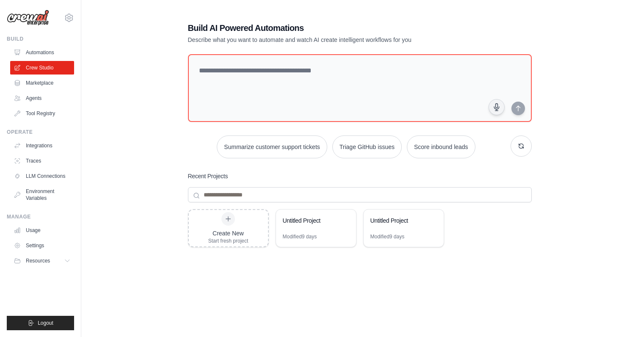 This screenshot has width=638, height=337. What do you see at coordinates (42, 246) in the screenshot?
I see `a: Settings` at bounding box center [42, 246].